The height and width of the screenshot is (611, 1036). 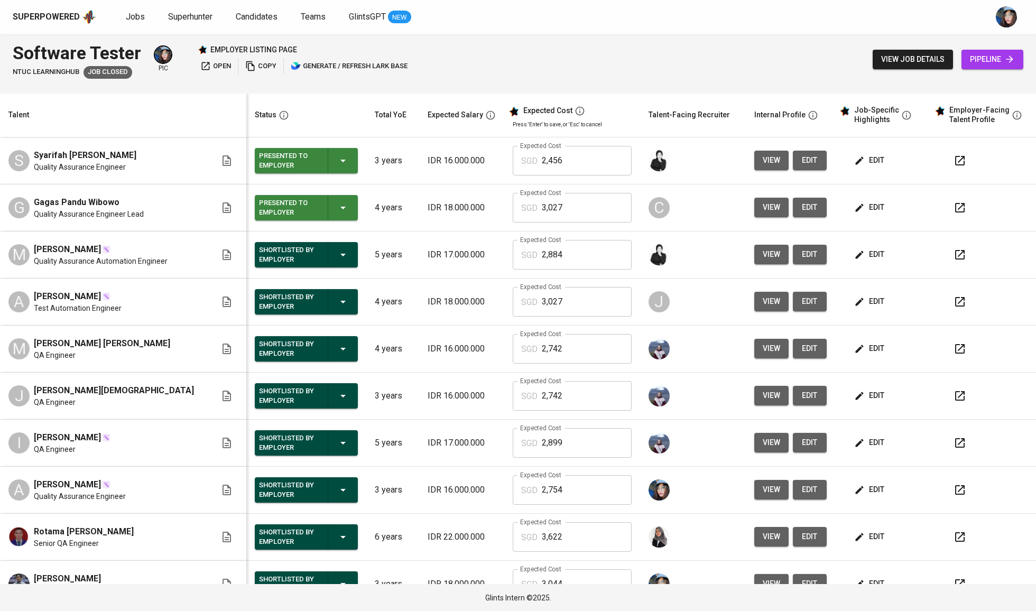 I want to click on div: Employer-Facing Talent Profile, so click(x=980, y=115).